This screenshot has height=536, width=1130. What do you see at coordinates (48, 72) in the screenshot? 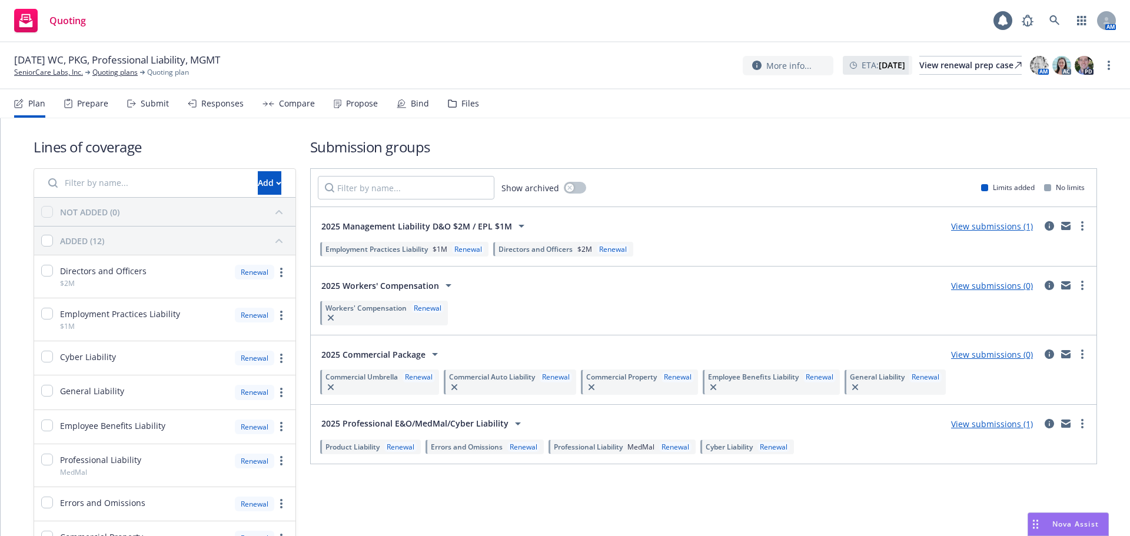
I see `a: SeniorCare Labs, Inc.` at bounding box center [48, 72].